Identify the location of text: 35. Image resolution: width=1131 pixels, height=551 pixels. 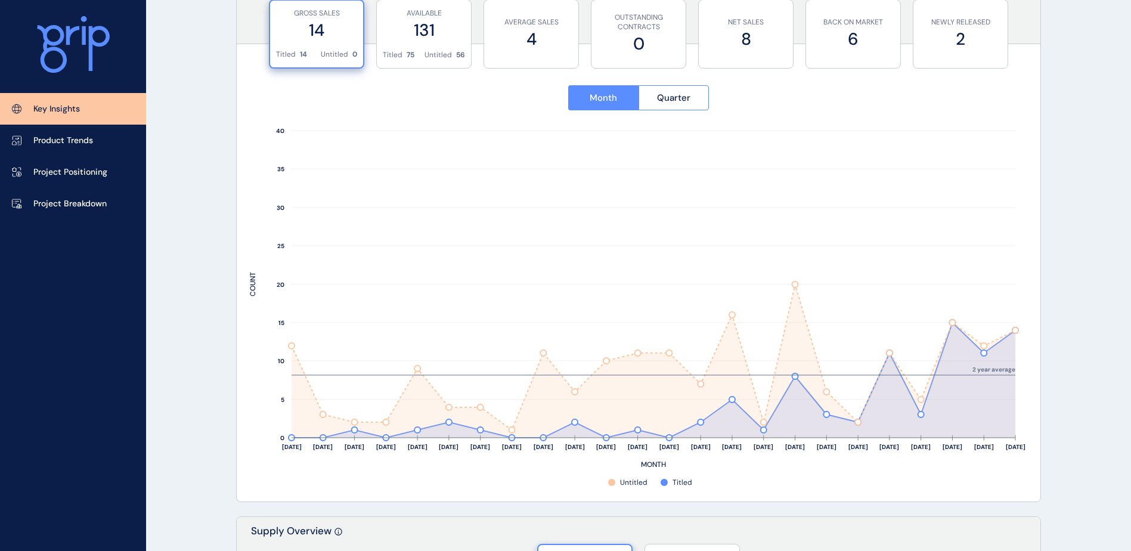
(281, 169).